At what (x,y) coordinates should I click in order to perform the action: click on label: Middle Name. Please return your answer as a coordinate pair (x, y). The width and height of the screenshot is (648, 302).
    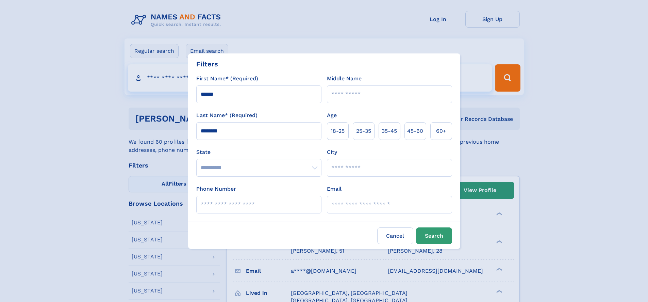
    Looking at the image, I should click on (344, 79).